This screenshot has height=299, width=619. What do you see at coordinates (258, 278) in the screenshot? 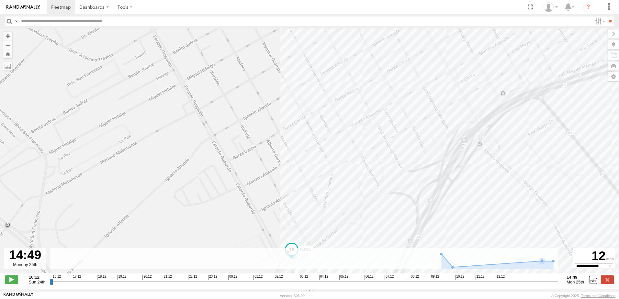
I see `span: 01:12` at bounding box center [258, 278].